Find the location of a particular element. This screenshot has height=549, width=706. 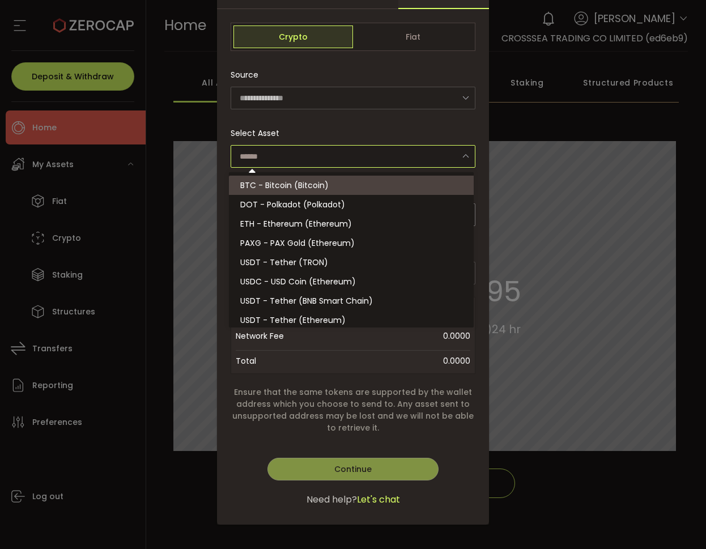

span: USDT - Tether (Ethereum) is located at coordinates (293, 320).